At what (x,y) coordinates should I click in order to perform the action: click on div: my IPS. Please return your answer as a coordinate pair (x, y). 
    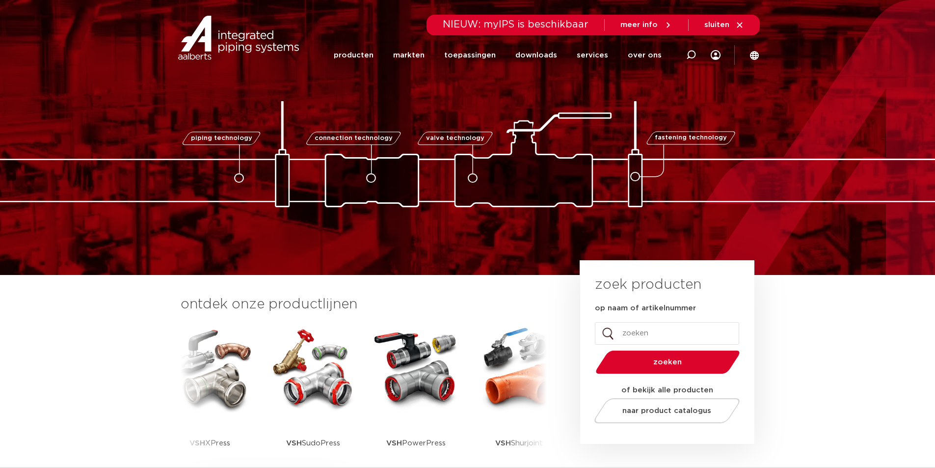
    Looking at the image, I should click on (716, 55).